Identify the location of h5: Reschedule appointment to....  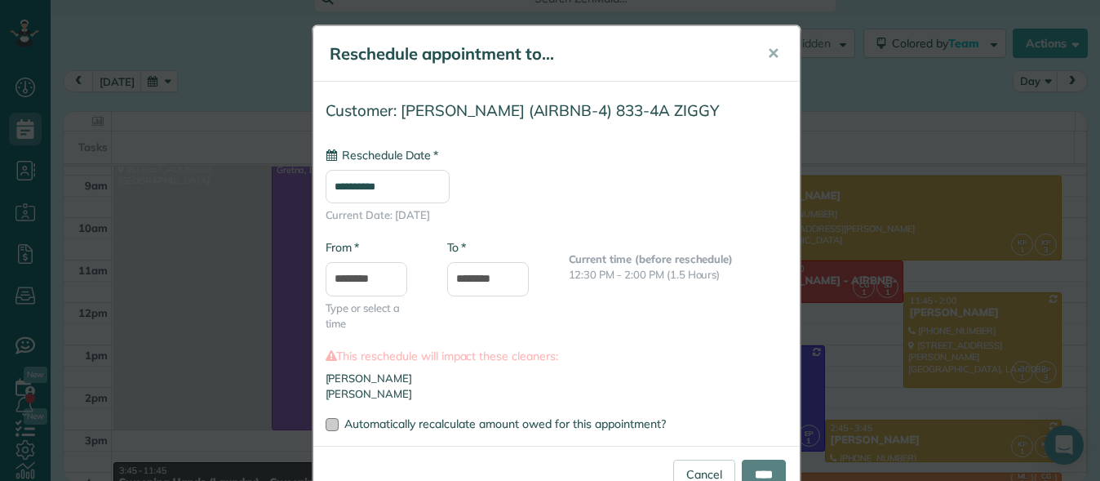
(537, 54).